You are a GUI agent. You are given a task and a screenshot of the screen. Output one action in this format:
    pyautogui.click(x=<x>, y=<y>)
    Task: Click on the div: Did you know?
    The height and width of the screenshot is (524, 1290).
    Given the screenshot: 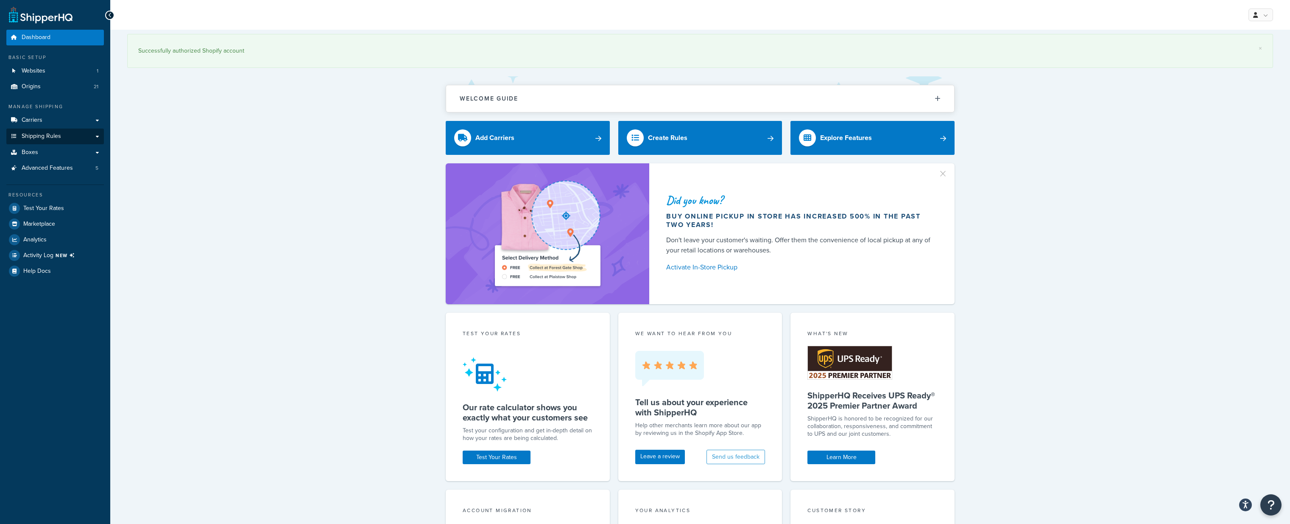 What is the action you would take?
    pyautogui.click(x=800, y=200)
    